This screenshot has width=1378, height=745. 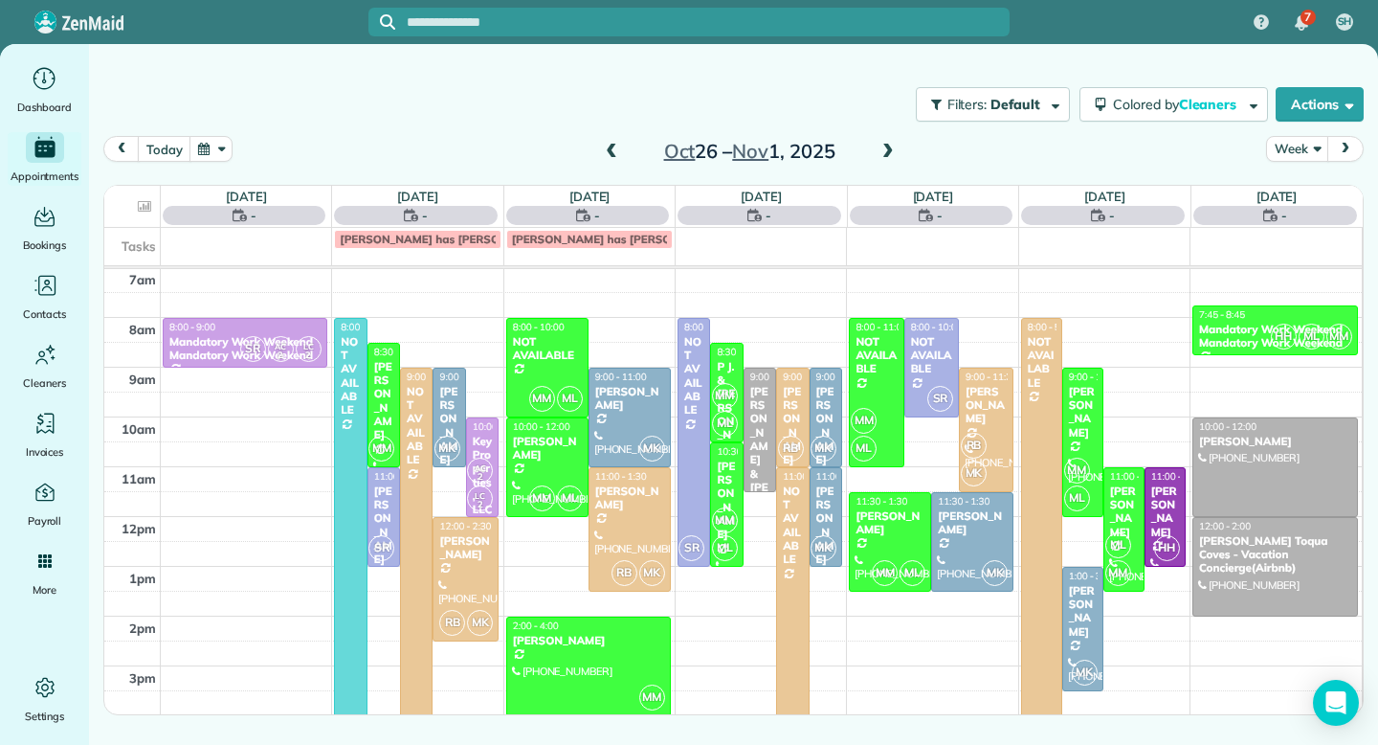 I want to click on button: next, so click(x=1346, y=148).